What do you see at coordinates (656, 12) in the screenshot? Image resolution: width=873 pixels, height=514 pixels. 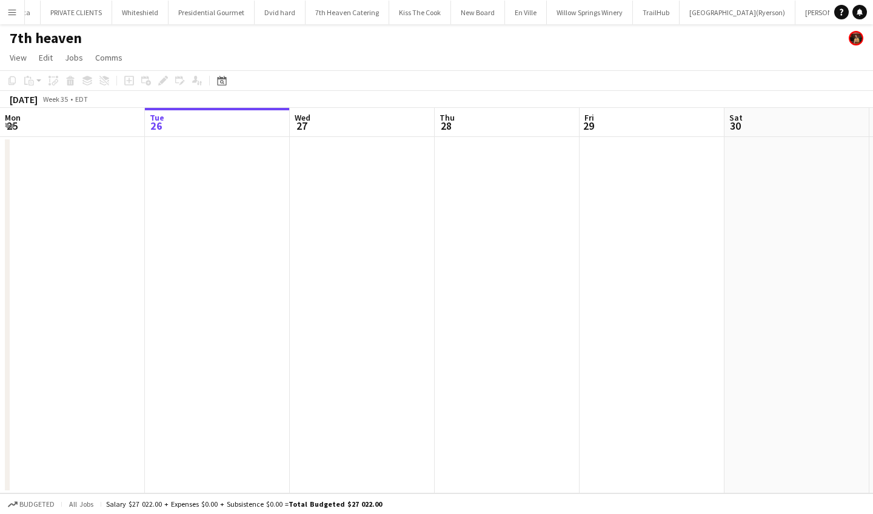 I see `button: TrailHub` at bounding box center [656, 12].